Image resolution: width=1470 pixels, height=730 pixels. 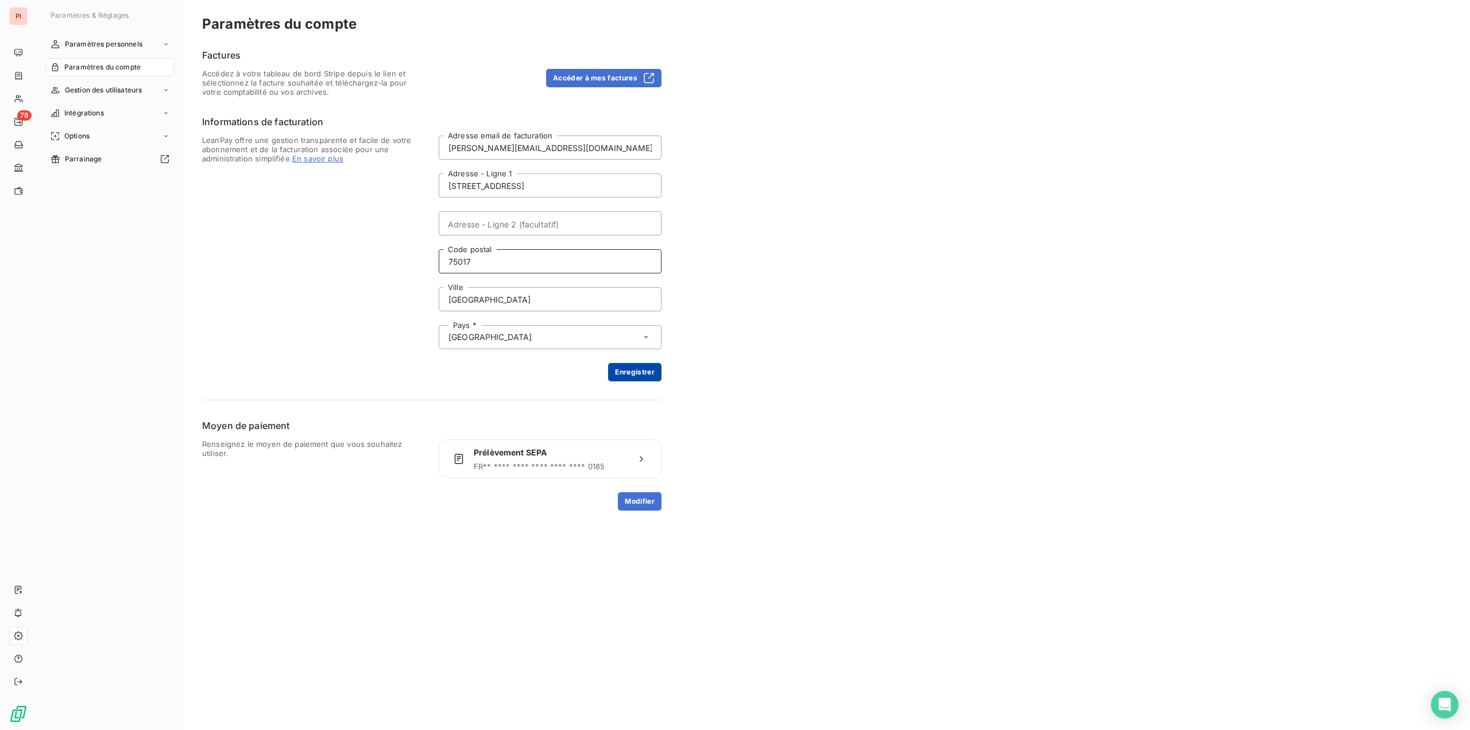 What do you see at coordinates (313, 83) in the screenshot?
I see `span: Accédez à votre tableau de bord Stripe depuis le lien et sélectionnez la facture souhaitée et tél...` at bounding box center [313, 83].